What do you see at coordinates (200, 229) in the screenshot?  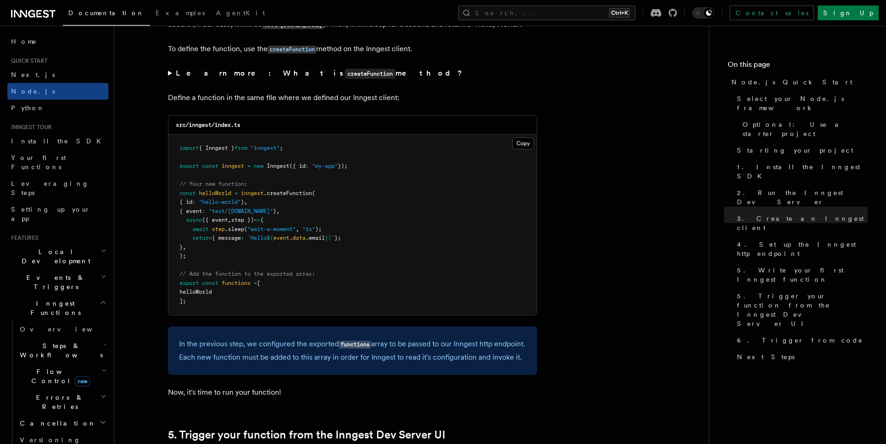 I see `span: await` at bounding box center [200, 229].